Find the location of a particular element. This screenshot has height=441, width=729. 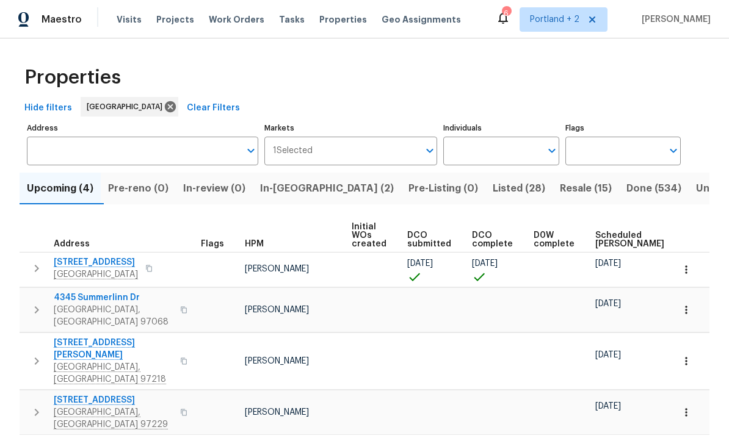

span: Resale (15) is located at coordinates (586, 189).